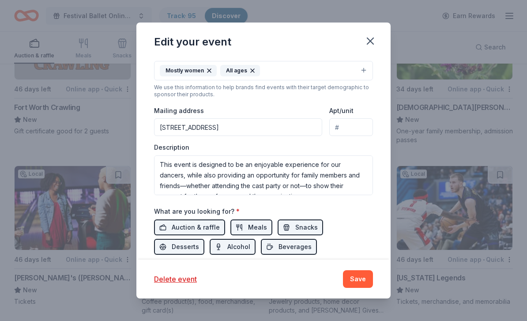 This screenshot has width=527, height=321. Describe the element at coordinates (179, 111) in the screenshot. I see `label: Mailing address` at that location.